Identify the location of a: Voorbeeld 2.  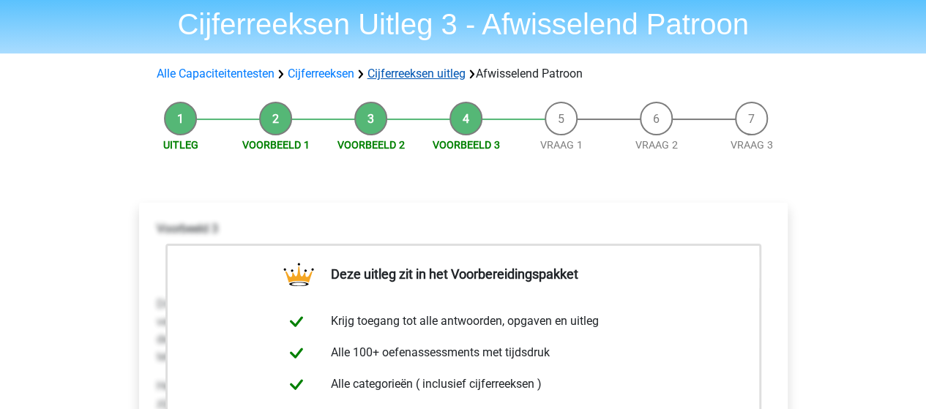
(371, 145).